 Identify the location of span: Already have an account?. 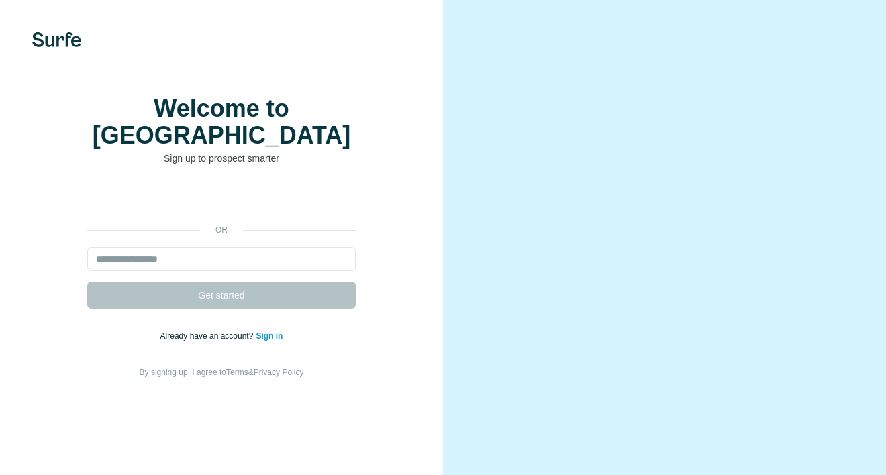
(208, 336).